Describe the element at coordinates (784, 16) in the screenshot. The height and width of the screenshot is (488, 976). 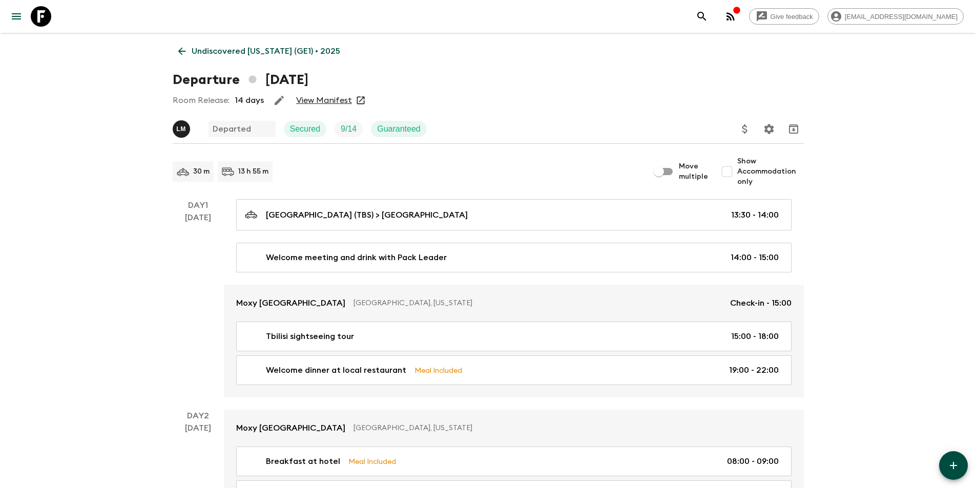
I see `a: Give feedback` at that location.